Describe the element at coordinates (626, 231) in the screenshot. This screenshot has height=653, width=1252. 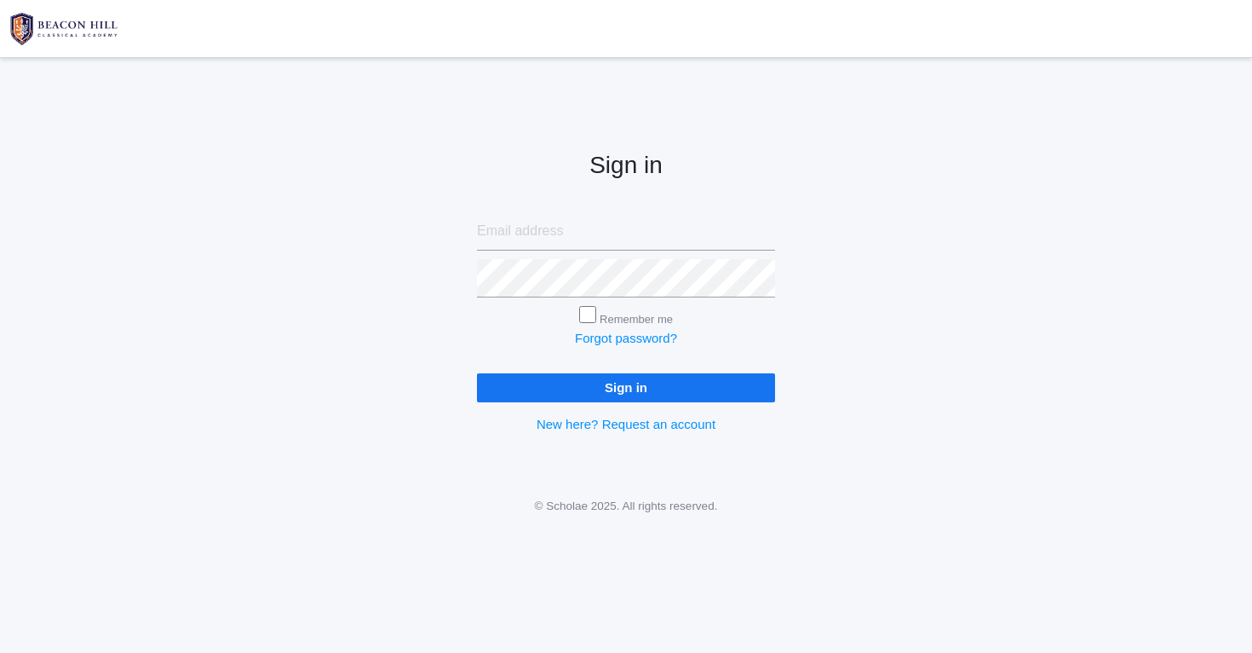
I see `input: Email address` at that location.